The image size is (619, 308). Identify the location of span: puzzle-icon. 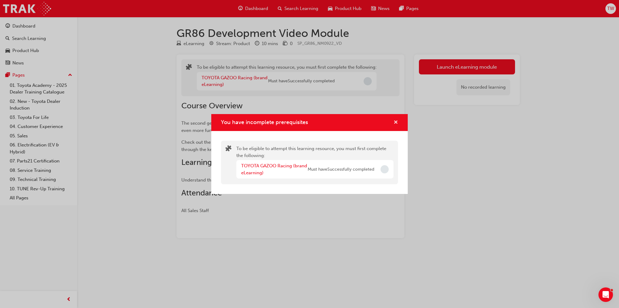
(229, 149).